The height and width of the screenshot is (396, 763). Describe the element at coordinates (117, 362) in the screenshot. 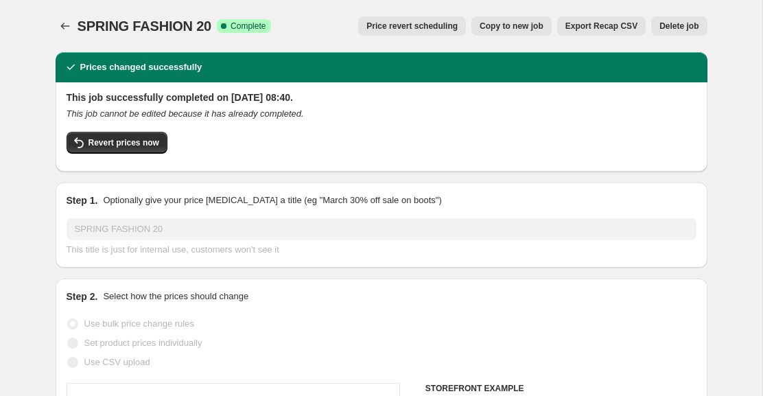

I see `span: Use CSV upload` at that location.